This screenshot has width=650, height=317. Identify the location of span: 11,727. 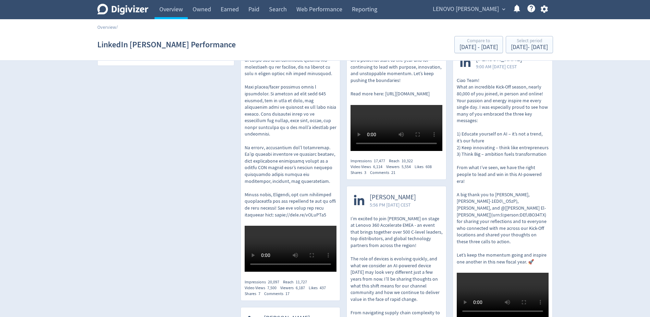
(301, 282).